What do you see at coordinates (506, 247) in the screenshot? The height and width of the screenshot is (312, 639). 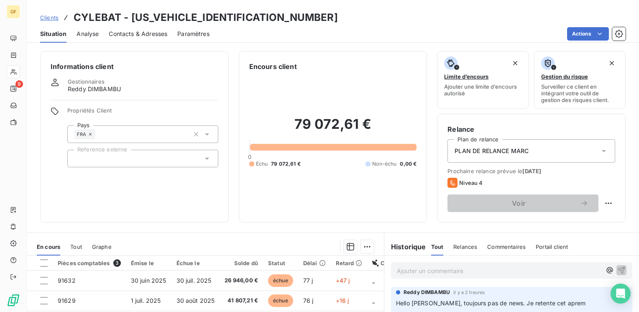 I see `span: Commentaires` at bounding box center [506, 247].